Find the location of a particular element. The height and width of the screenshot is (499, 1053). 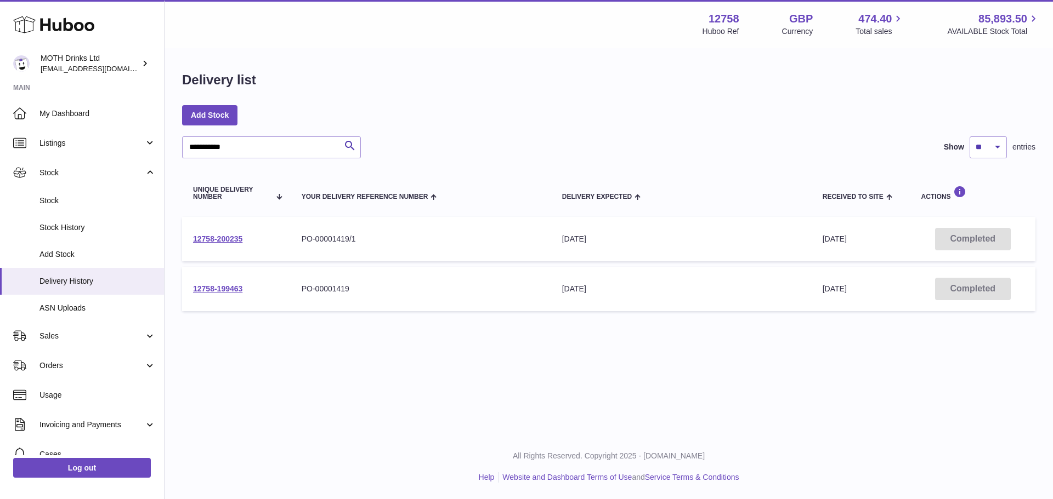

span: Invoicing and Payments is located at coordinates (92, 425).